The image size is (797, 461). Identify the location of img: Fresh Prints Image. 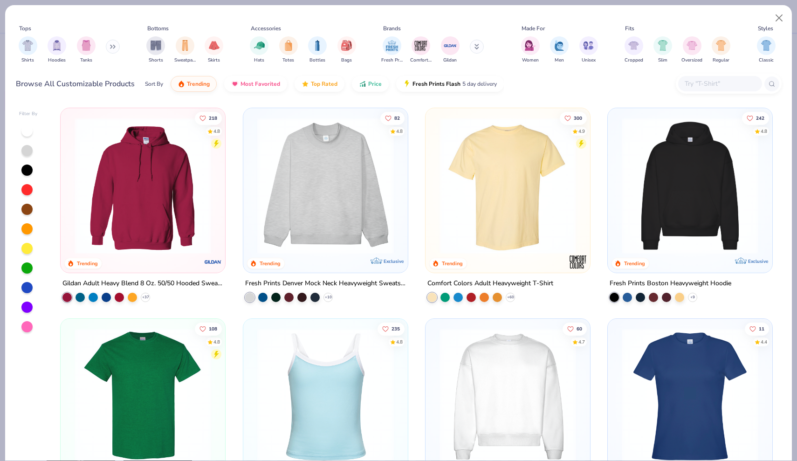
(392, 46).